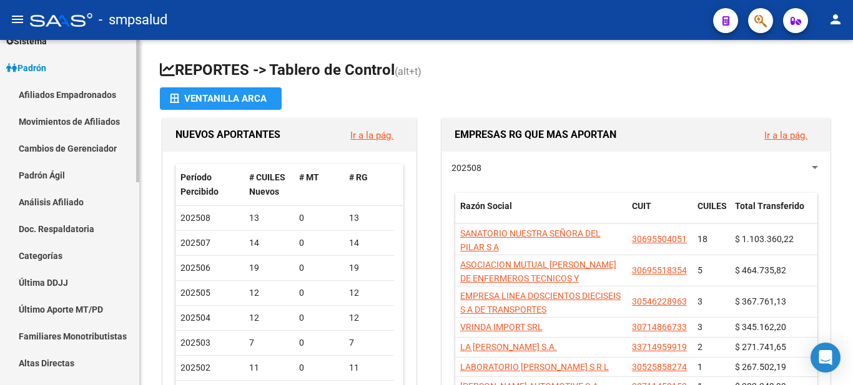 The image size is (853, 385). I want to click on span: 30714866733, so click(659, 327).